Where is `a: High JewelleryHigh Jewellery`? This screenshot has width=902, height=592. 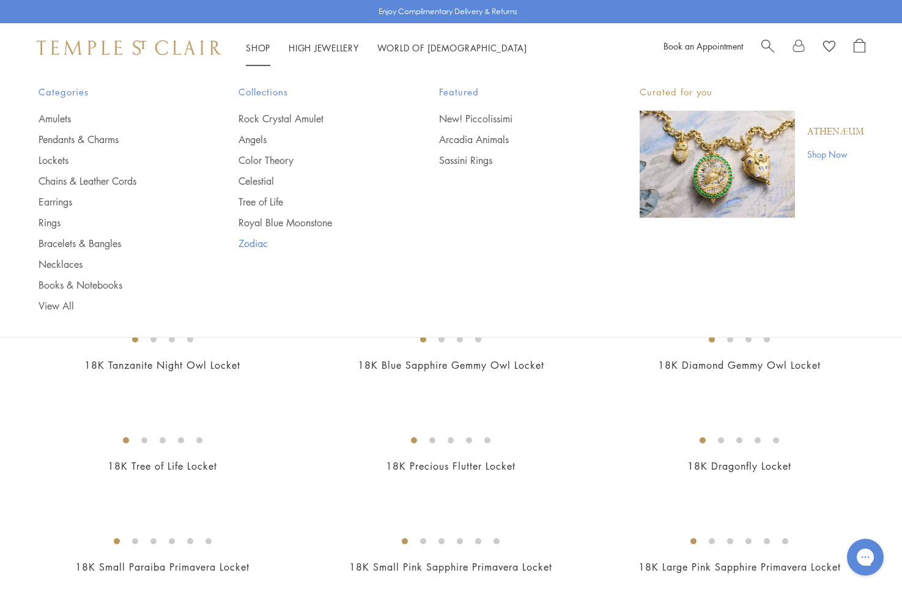
a: High JewelleryHigh Jewellery is located at coordinates (323, 48).